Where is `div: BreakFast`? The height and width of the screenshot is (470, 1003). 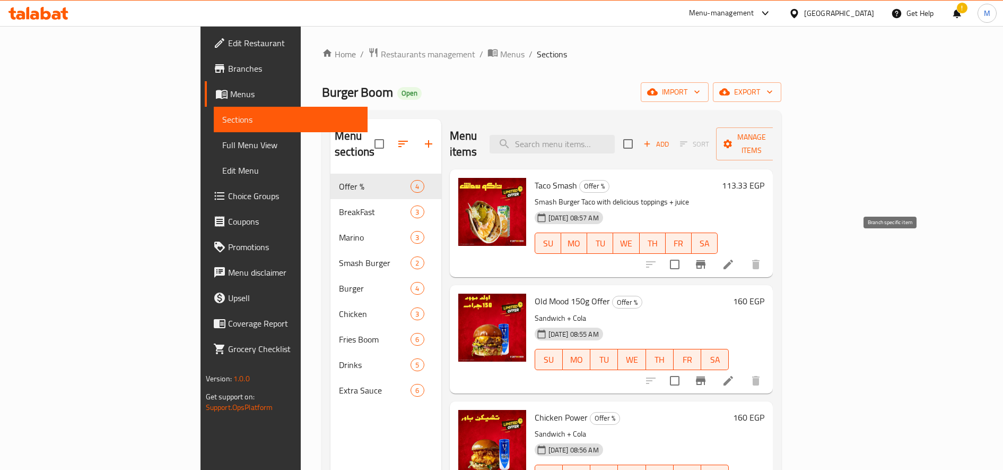 div: BreakFast is located at coordinates (375, 212).